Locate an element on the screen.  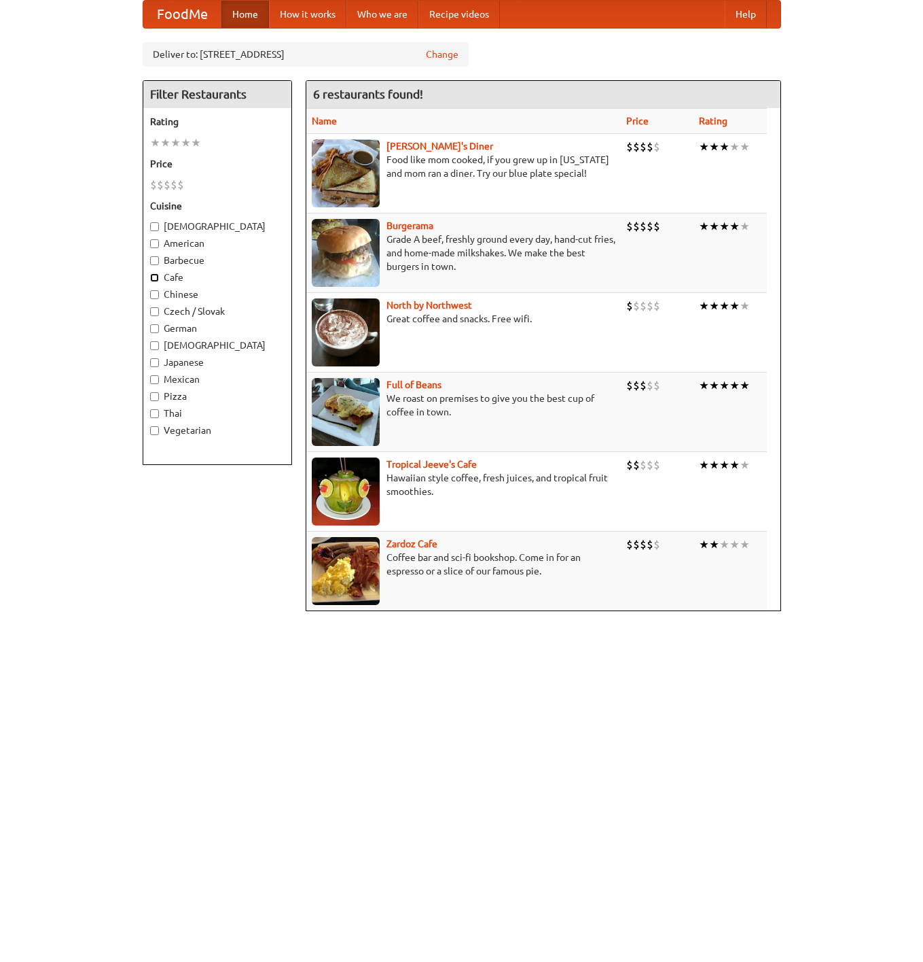
a: Tropical Jeeve's Cafe is located at coordinates (431, 464).